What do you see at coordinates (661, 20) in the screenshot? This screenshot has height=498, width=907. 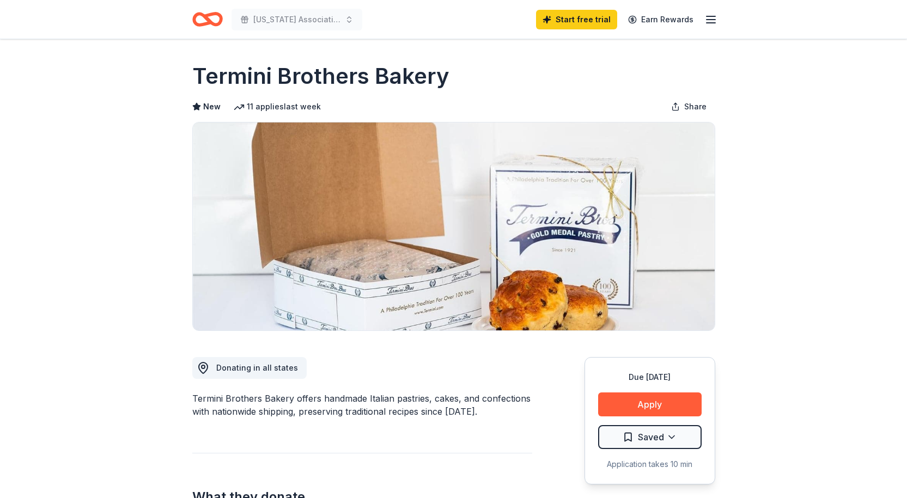 I see `a: Earn Rewards` at bounding box center [661, 20].